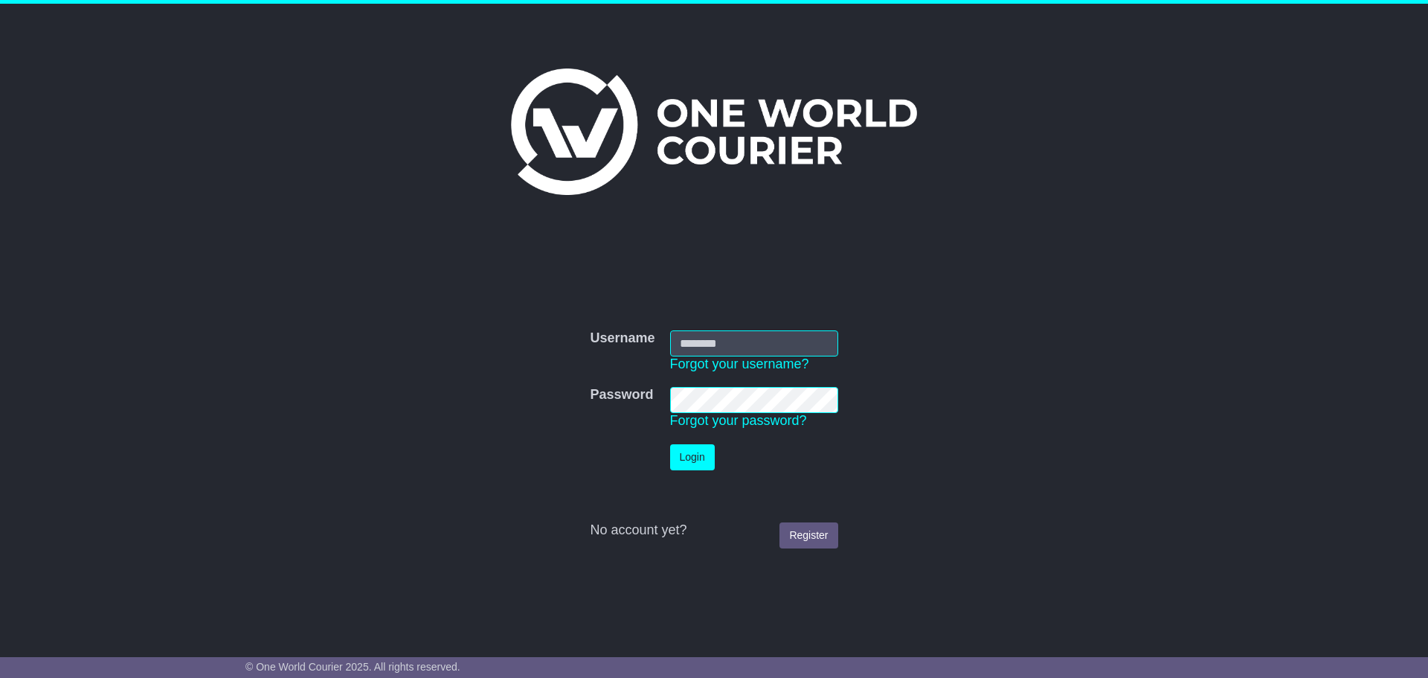  Describe the element at coordinates (739, 364) in the screenshot. I see `a: Forgot your username?` at that location.